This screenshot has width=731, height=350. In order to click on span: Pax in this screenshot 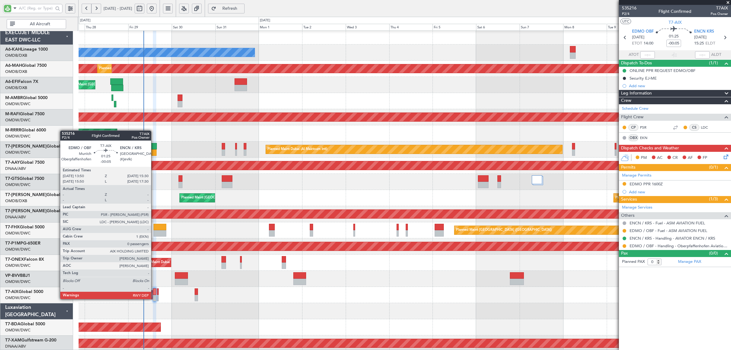, I will do `click(625, 253)`.